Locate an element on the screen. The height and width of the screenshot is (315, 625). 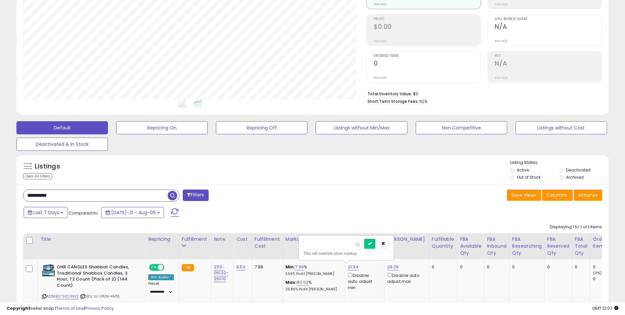
a: 29.39 is located at coordinates (393, 267).